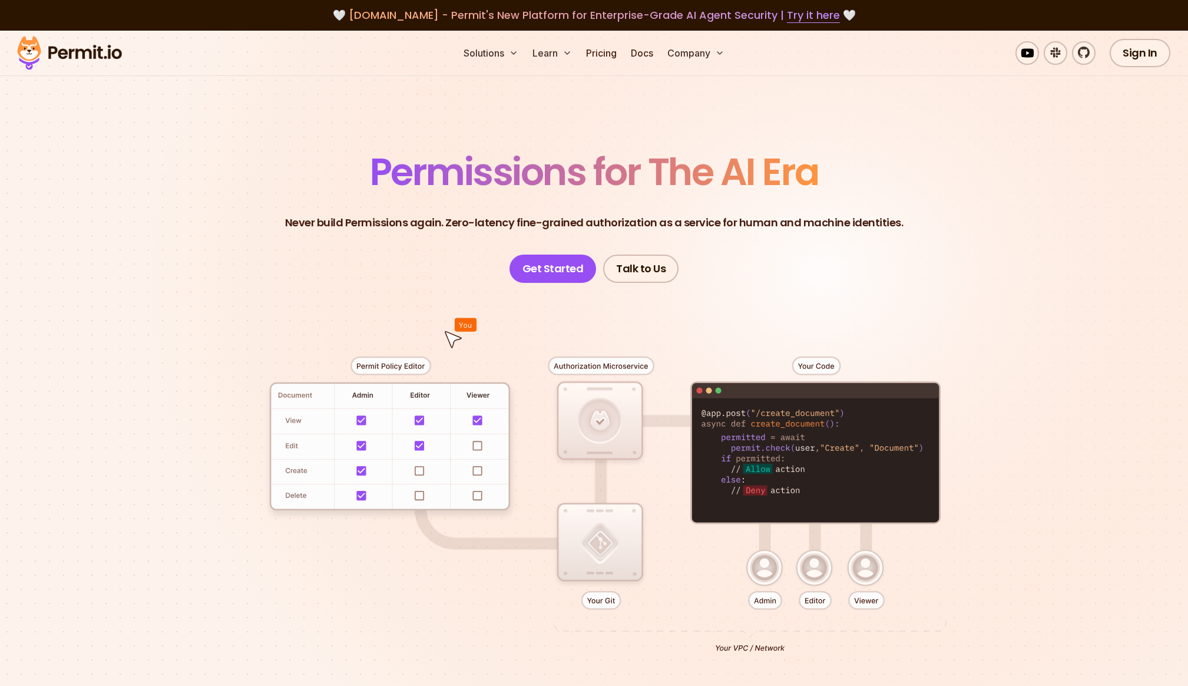  I want to click on img: Permit logo, so click(69, 53).